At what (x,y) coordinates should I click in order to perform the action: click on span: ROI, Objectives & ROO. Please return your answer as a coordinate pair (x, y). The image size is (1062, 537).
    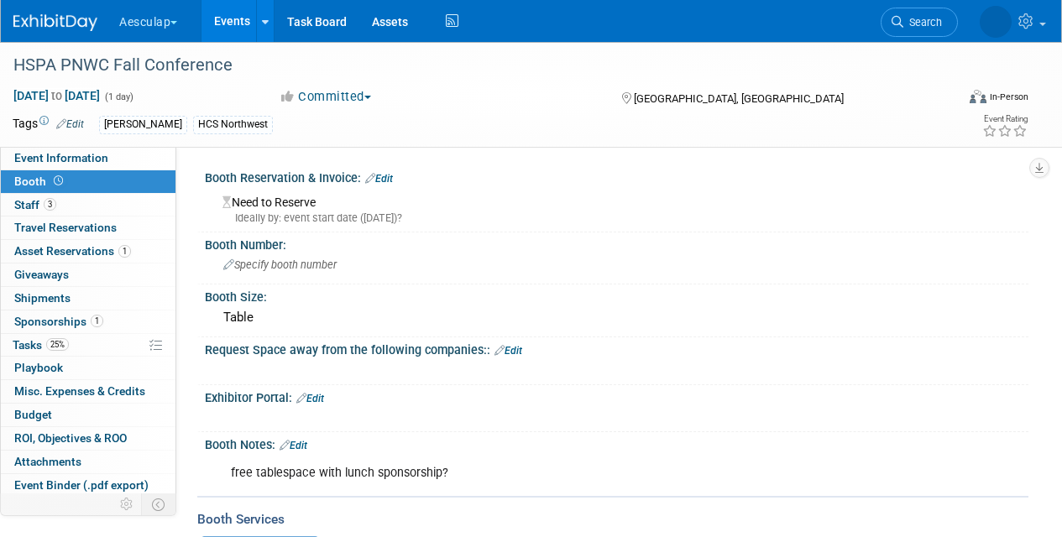
    Looking at the image, I should click on (71, 438).